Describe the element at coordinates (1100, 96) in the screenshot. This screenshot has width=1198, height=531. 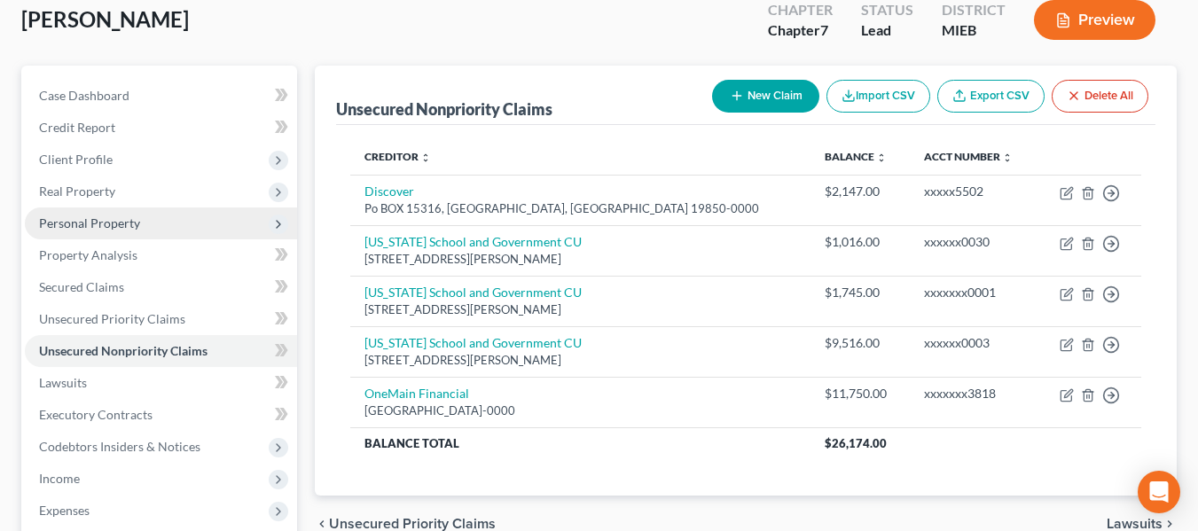
I see `button: Delete All` at that location.